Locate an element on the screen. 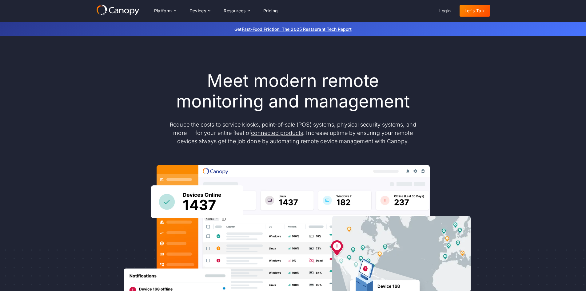 This screenshot has width=586, height=291. a: Pricing is located at coordinates (271, 11).